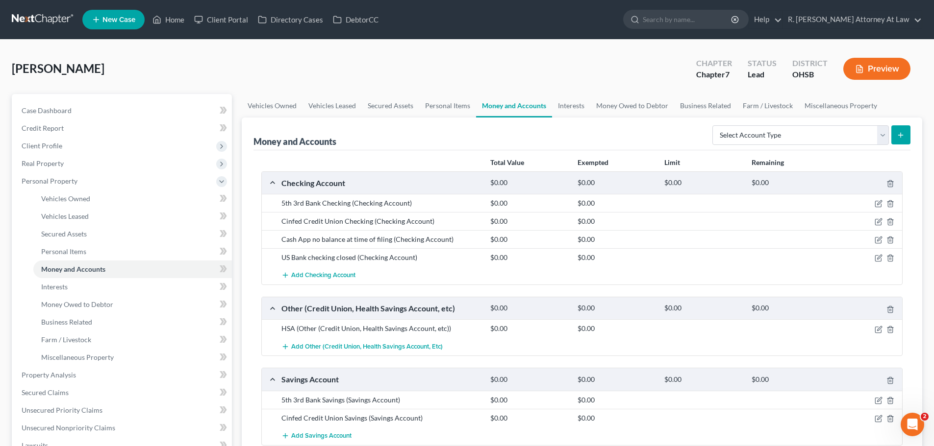 This screenshot has width=934, height=446. I want to click on div: Other (Credit Union, Health Savings Account, etc), so click(381, 308).